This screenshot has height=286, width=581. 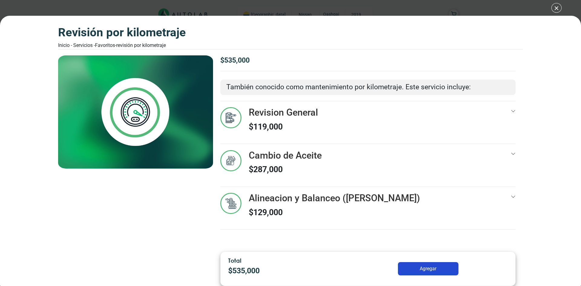 I want to click on h3: Revisión por Kilometraje, so click(x=122, y=32).